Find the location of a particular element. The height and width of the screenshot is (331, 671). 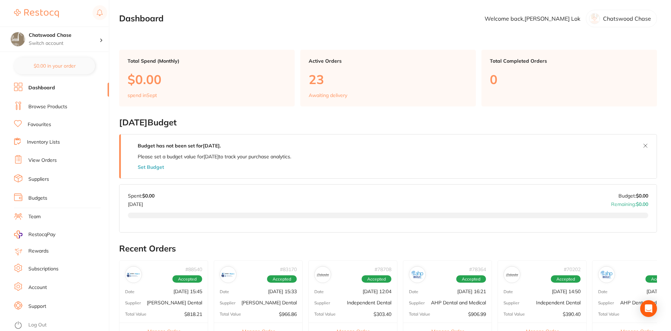

a: View Orders is located at coordinates (42, 161).